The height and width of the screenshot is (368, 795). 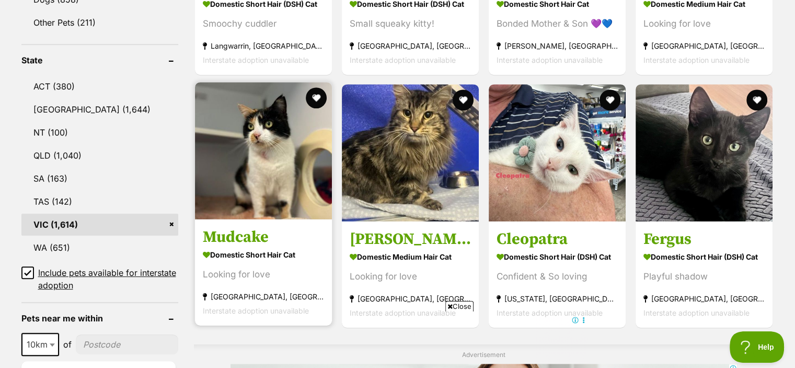 I want to click on img: Fergus - Domestic Short Hair (DSH) Cat, so click(x=704, y=153).